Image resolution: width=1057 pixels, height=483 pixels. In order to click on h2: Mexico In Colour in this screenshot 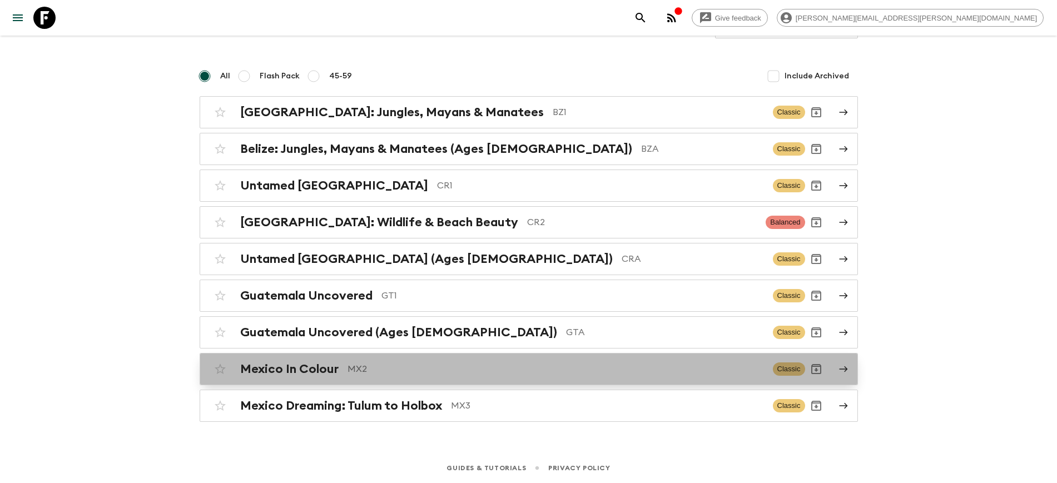, I will do `click(289, 369)`.